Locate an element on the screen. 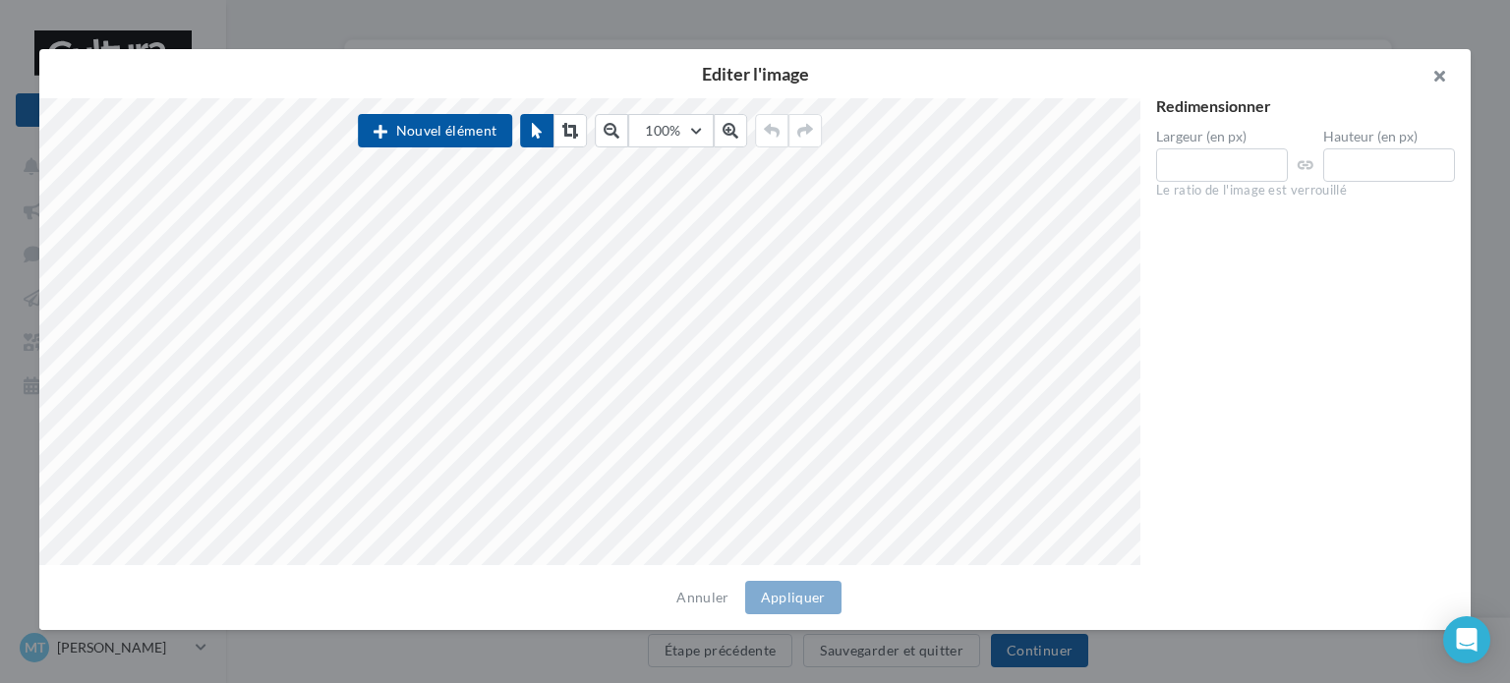  div: Open Intercom Messenger is located at coordinates (1467, 640).